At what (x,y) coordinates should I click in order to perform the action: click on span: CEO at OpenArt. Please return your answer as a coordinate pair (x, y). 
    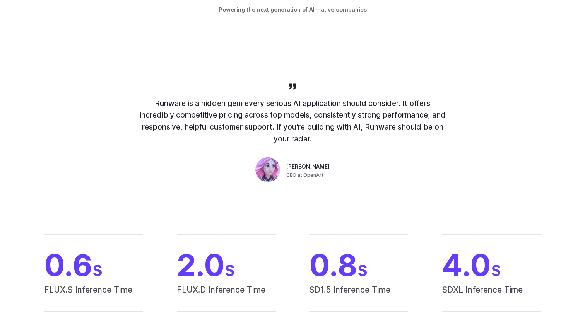
    Looking at the image, I should click on (305, 175).